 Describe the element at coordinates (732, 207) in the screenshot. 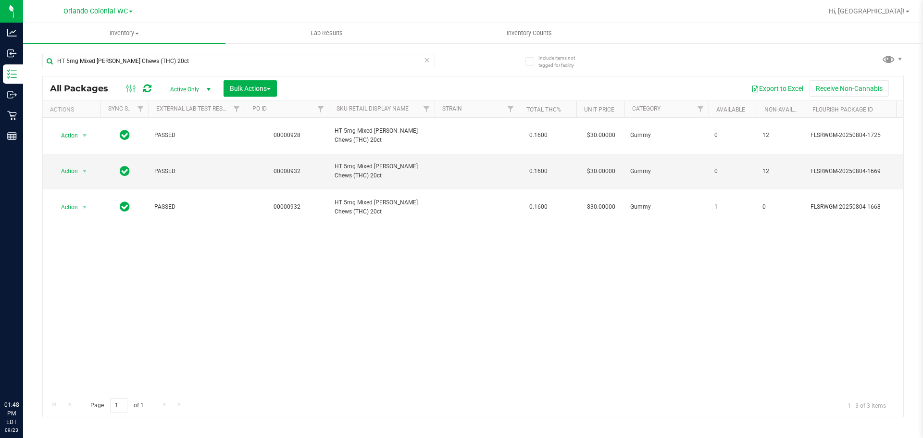

I see `span: 1` at that location.